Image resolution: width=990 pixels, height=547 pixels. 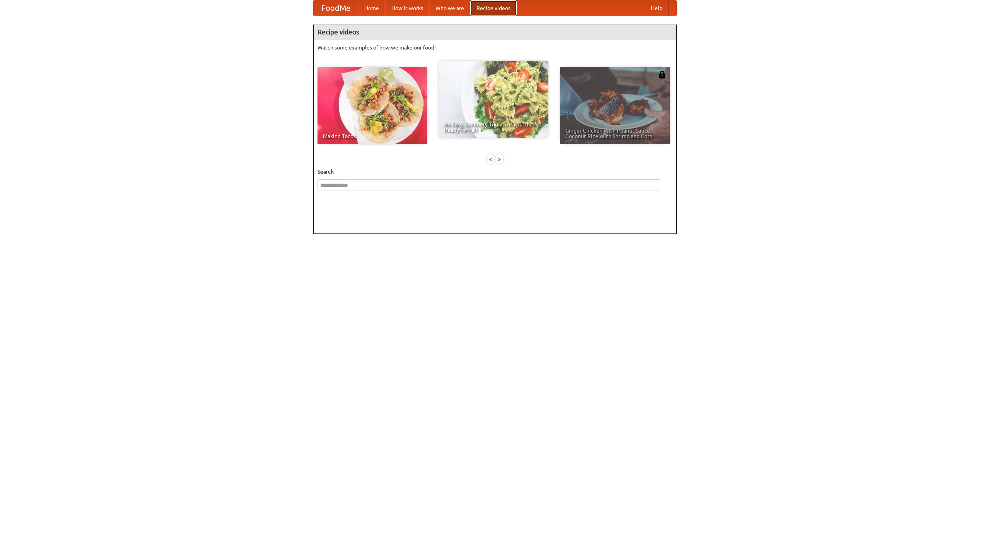 What do you see at coordinates (450, 8) in the screenshot?
I see `a: Who we are` at bounding box center [450, 8].